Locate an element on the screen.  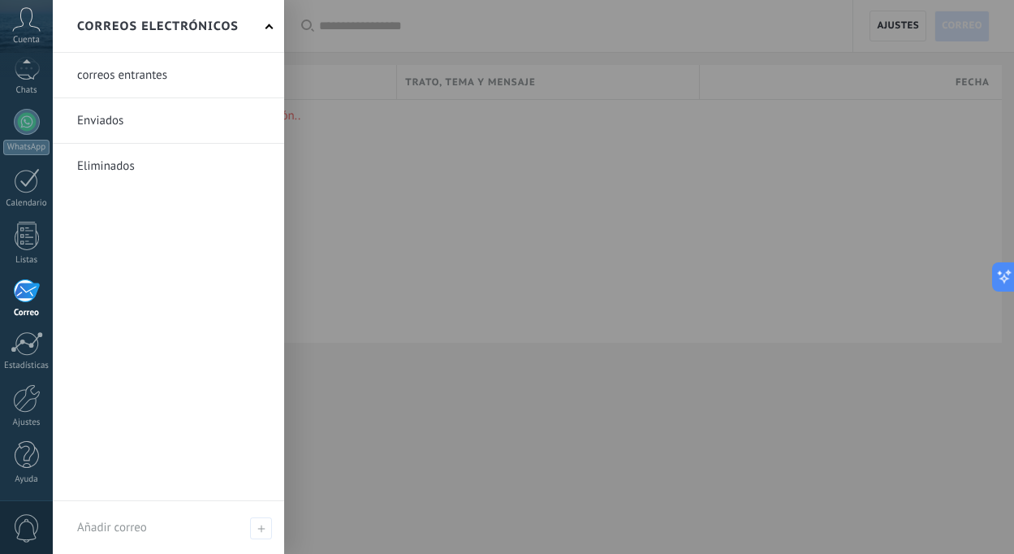
div: Listas is located at coordinates (27, 260).